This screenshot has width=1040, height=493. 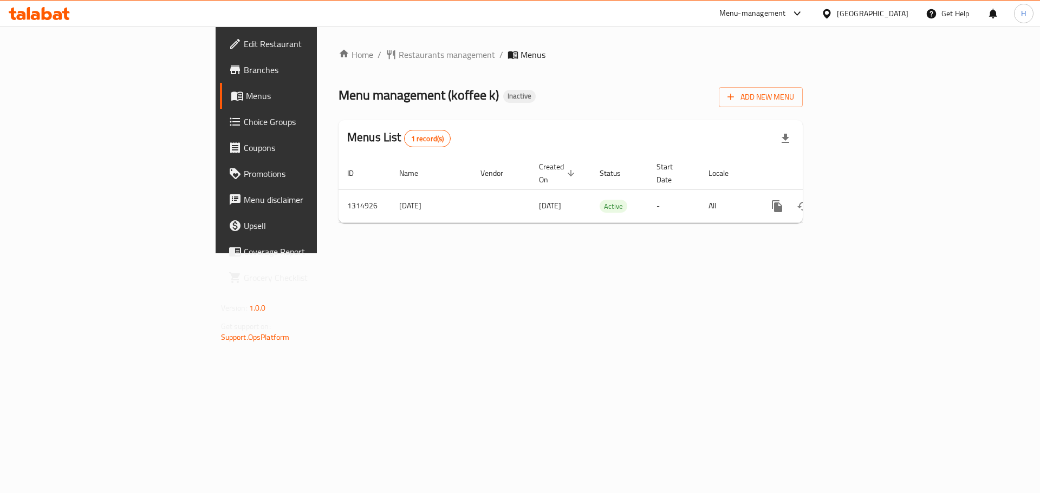 I want to click on a: Grocery Checklist, so click(x=304, y=278).